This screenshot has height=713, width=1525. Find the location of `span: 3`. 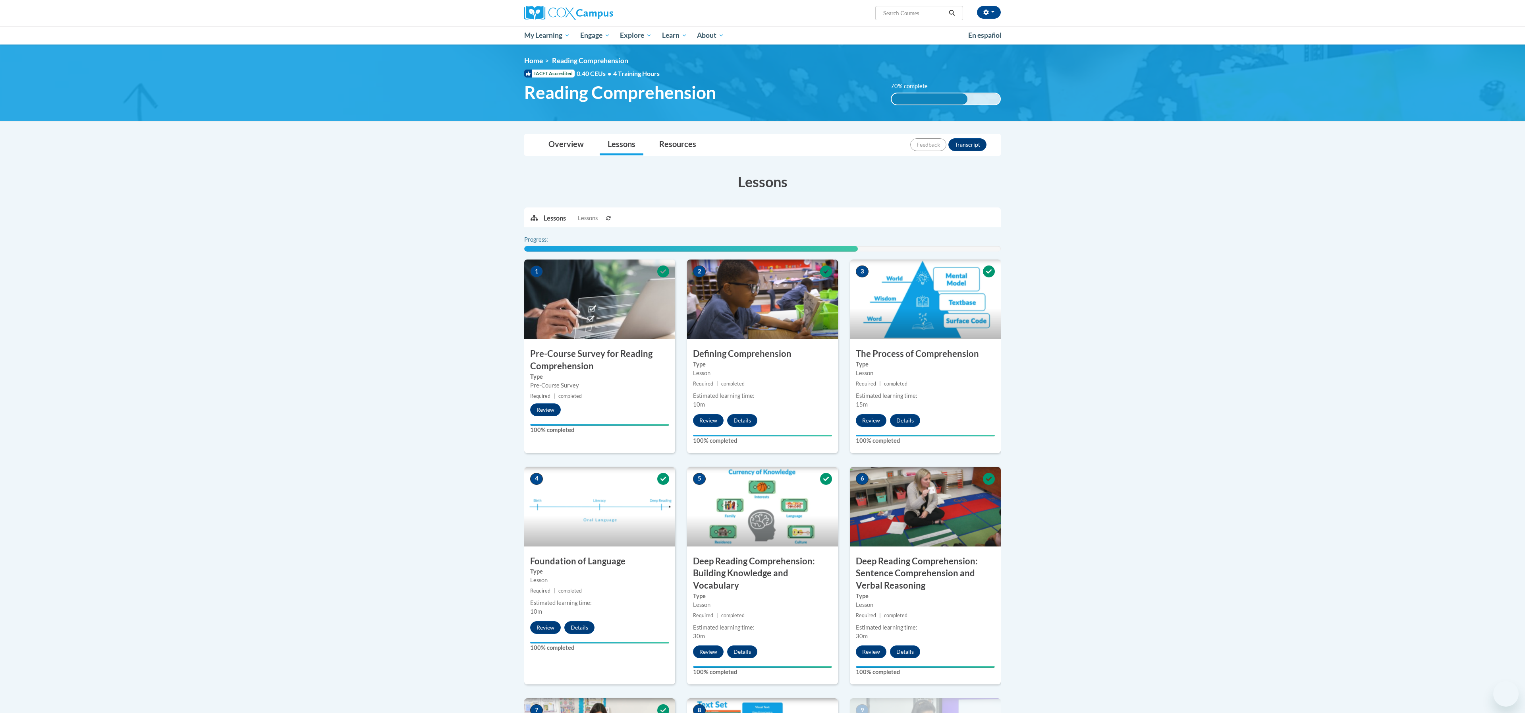

span: 3 is located at coordinates (862, 271).